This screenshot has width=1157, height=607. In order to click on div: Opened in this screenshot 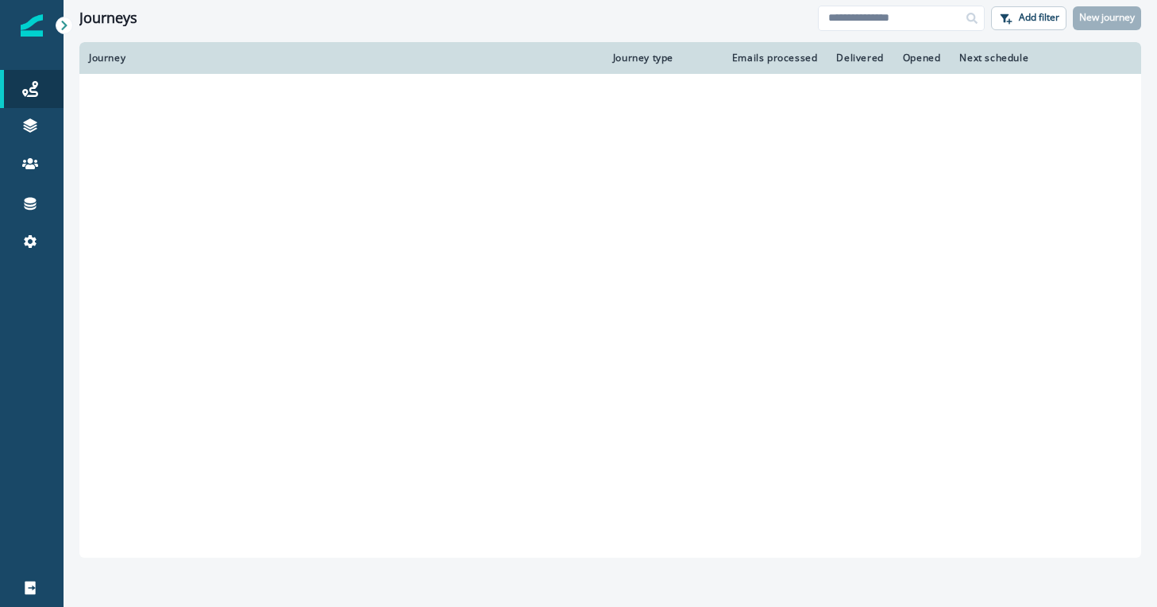, I will do `click(922, 58)`.